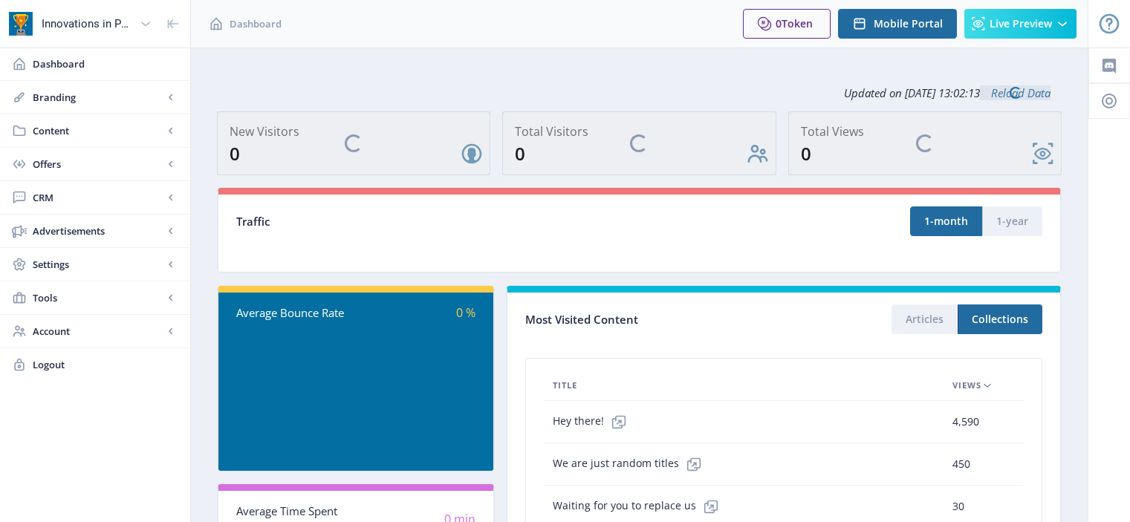  Describe the element at coordinates (438, 221) in the screenshot. I see `div: Traffic` at that location.